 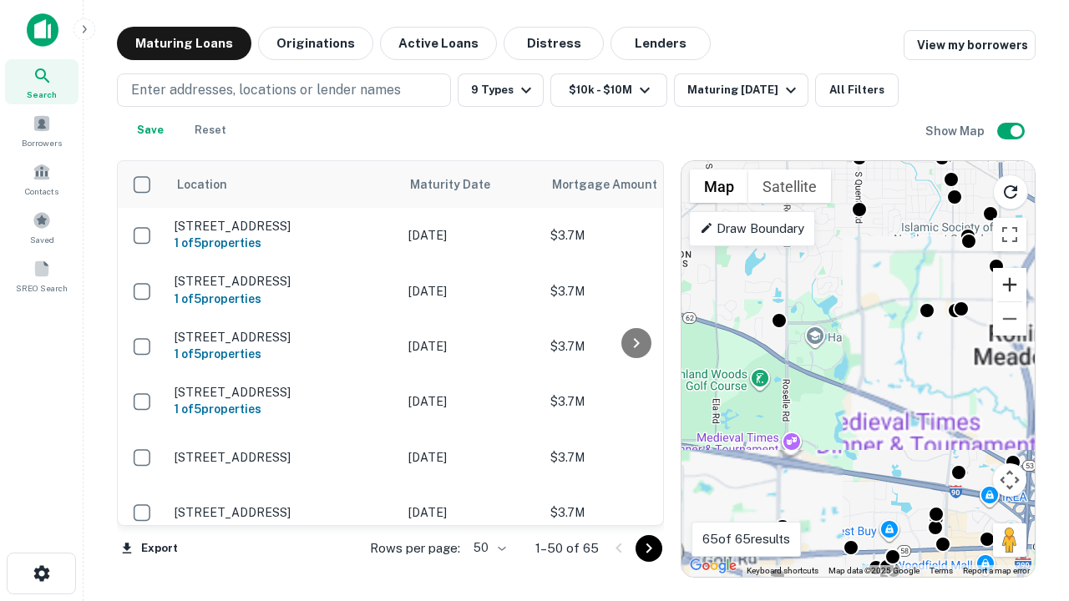 I want to click on p: Rows per page:, so click(x=415, y=548).